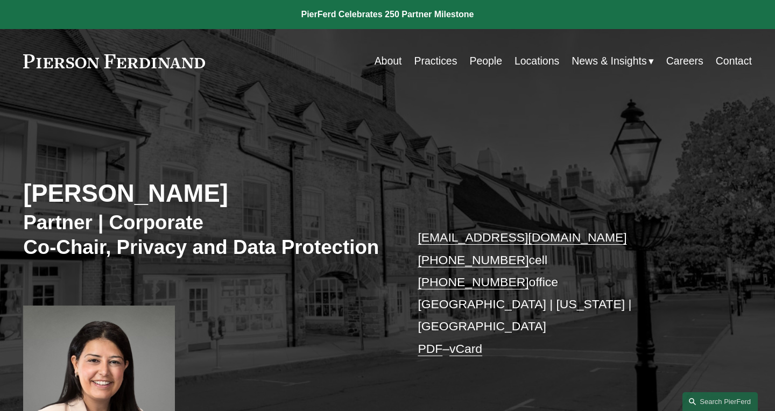  What do you see at coordinates (536, 61) in the screenshot?
I see `a: Locations` at bounding box center [536, 61].